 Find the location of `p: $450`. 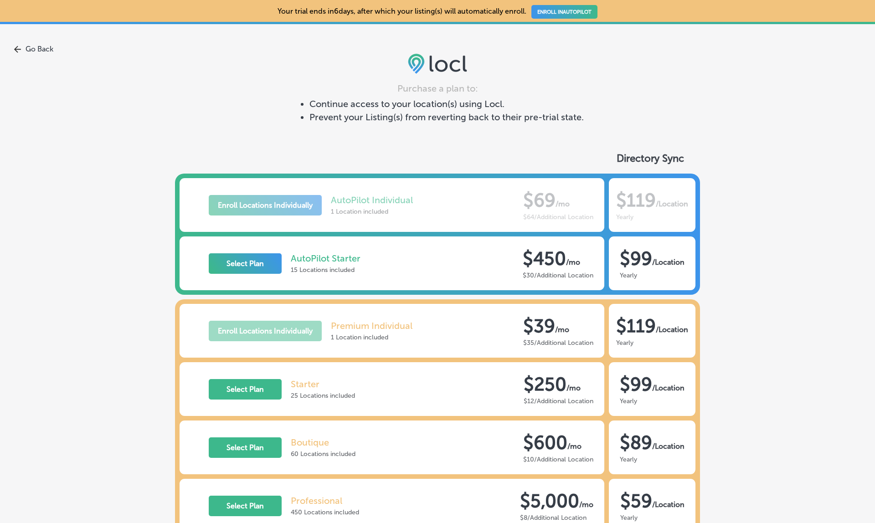

p: $450 is located at coordinates (544, 258).